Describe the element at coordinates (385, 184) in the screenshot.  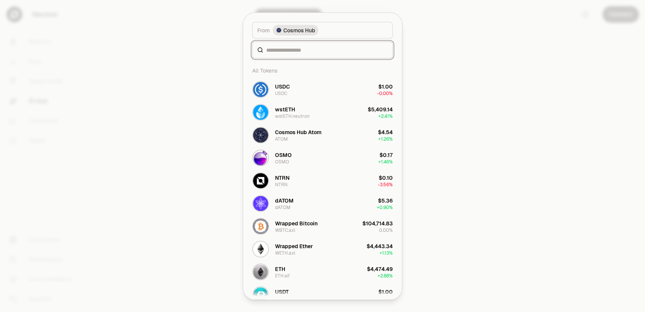
I see `span: -3.56%` at that location.